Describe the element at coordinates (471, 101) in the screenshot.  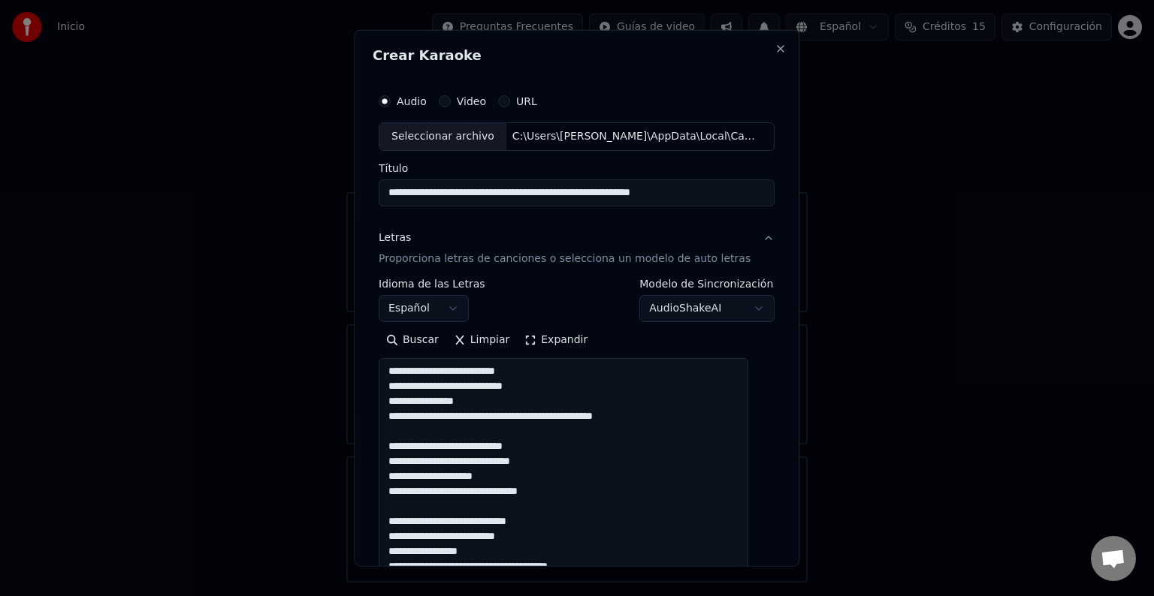
I see `label: Video` at that location.